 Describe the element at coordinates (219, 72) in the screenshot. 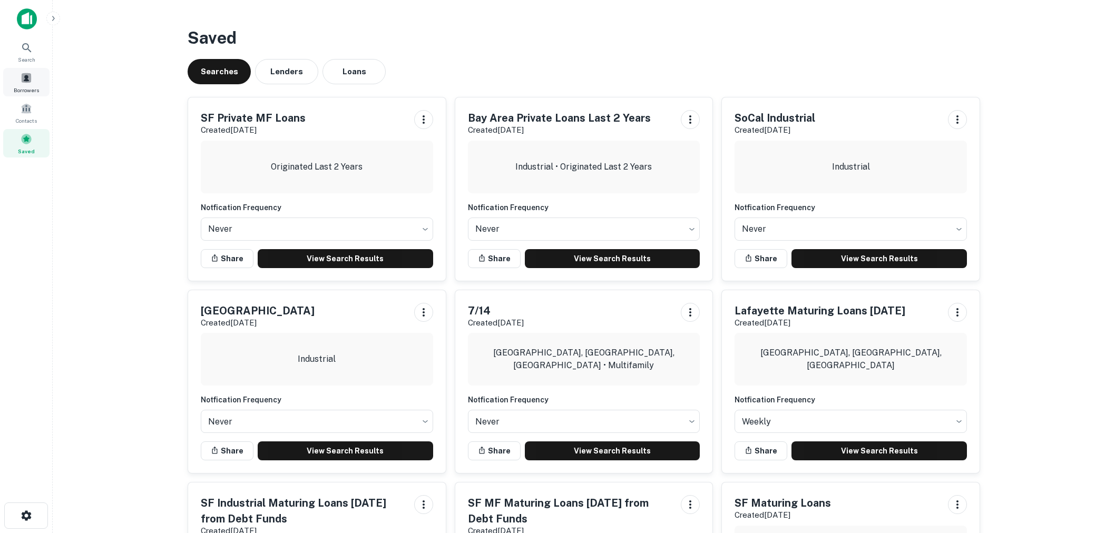

I see `button: Searches` at that location.